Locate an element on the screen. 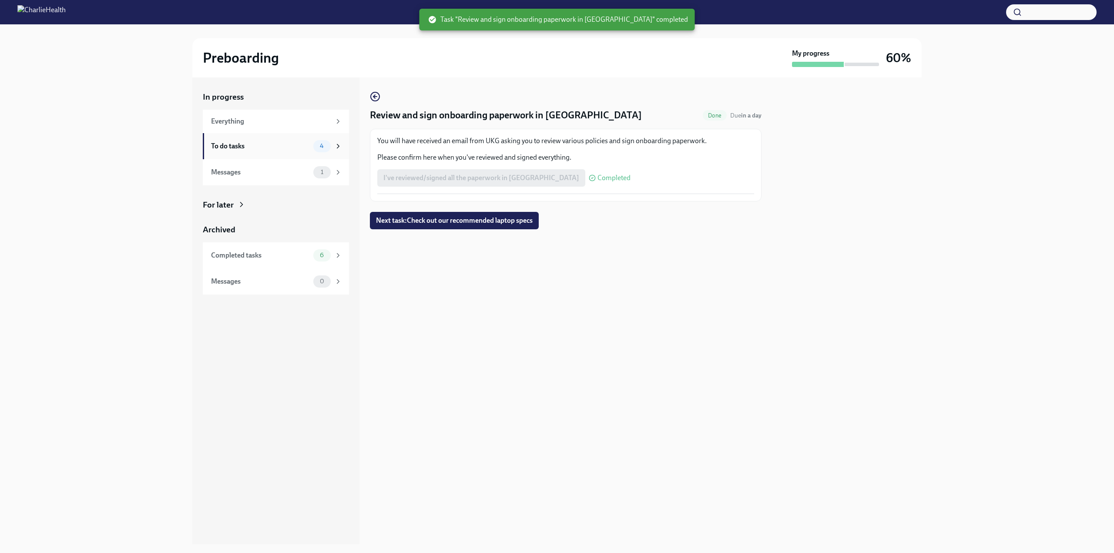 This screenshot has height=553, width=1114. h2: Preboarding is located at coordinates (241, 58).